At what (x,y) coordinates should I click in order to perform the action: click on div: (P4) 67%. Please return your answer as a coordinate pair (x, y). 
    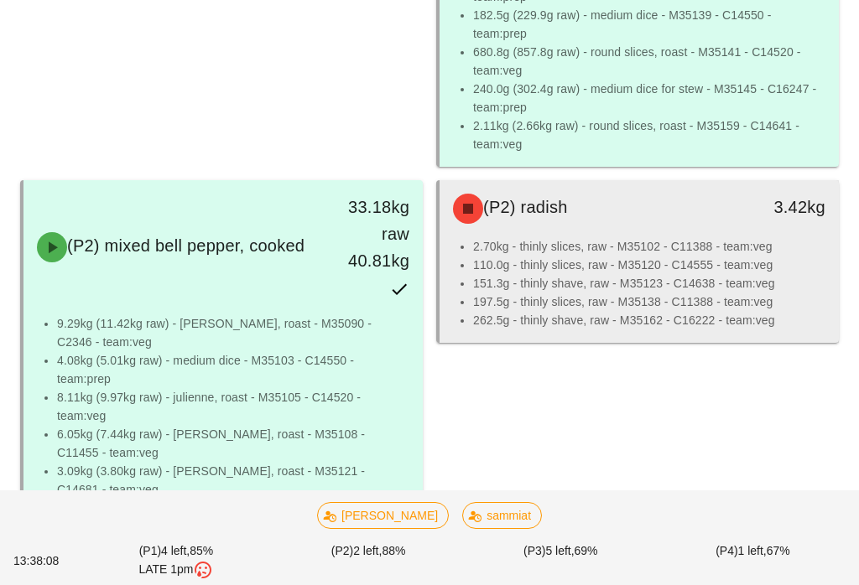
    Looking at the image, I should click on (752, 561).